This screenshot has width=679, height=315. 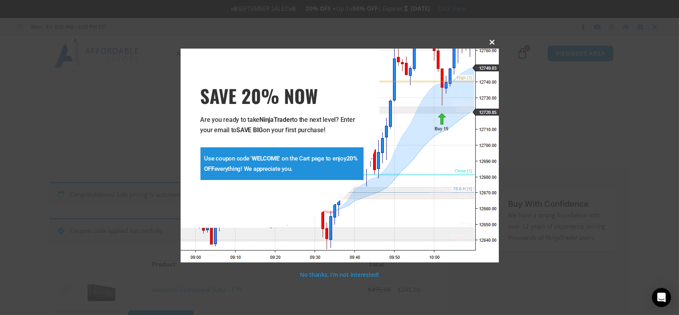 I want to click on strong: NinjaTrader, so click(x=276, y=119).